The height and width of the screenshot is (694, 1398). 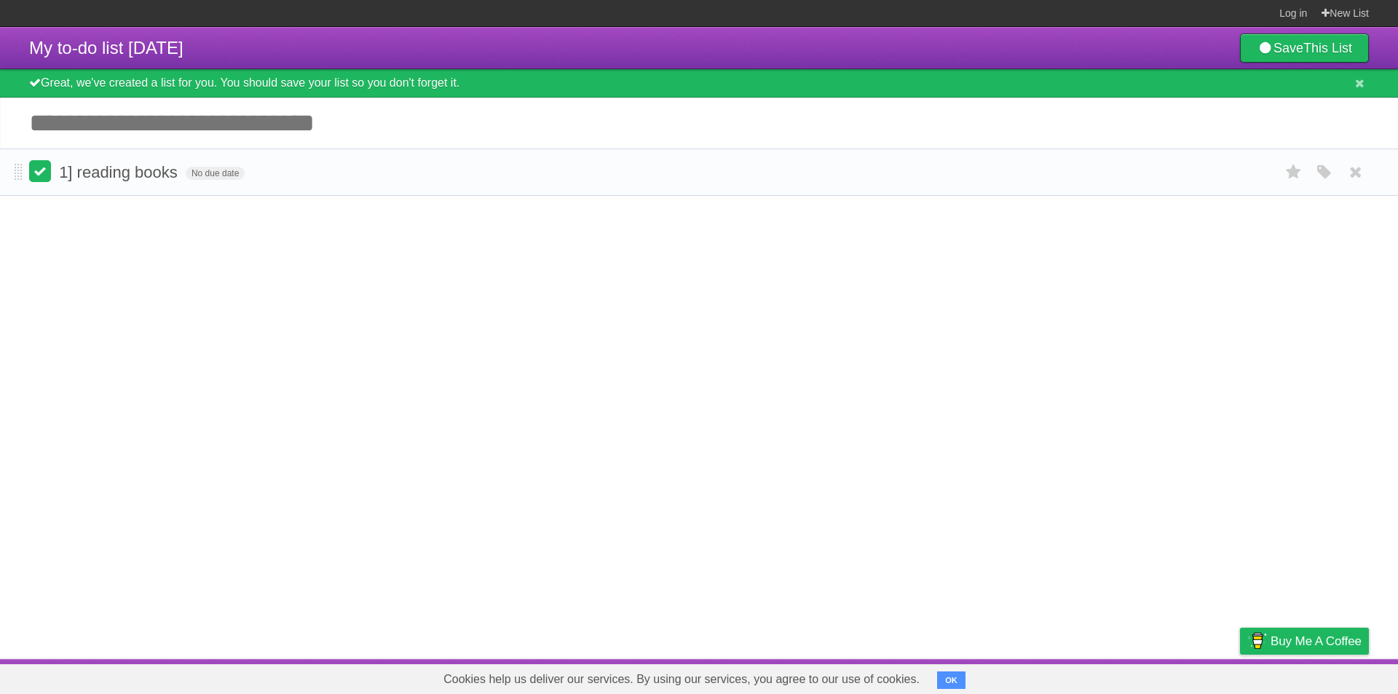 I want to click on a: Terms, so click(x=1187, y=676).